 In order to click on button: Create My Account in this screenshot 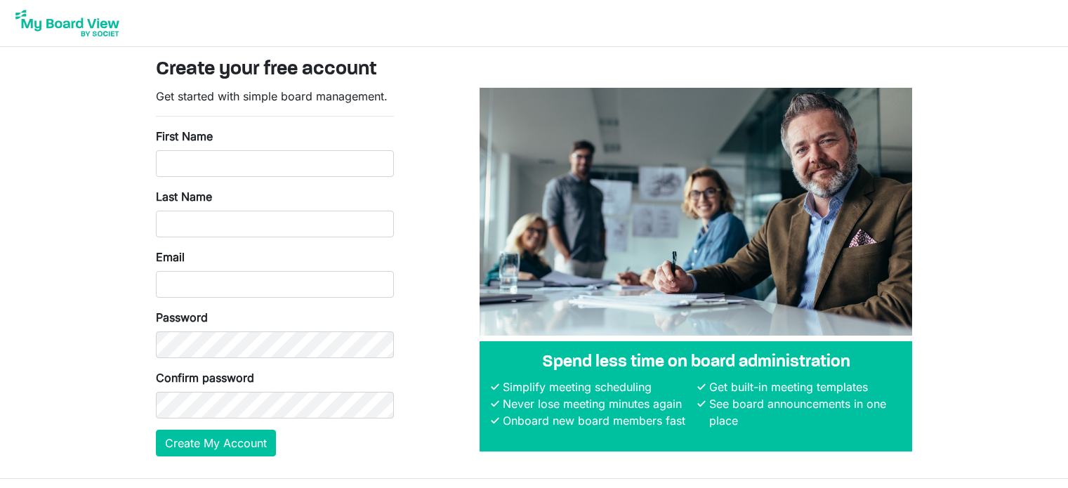, I will do `click(215, 443)`.